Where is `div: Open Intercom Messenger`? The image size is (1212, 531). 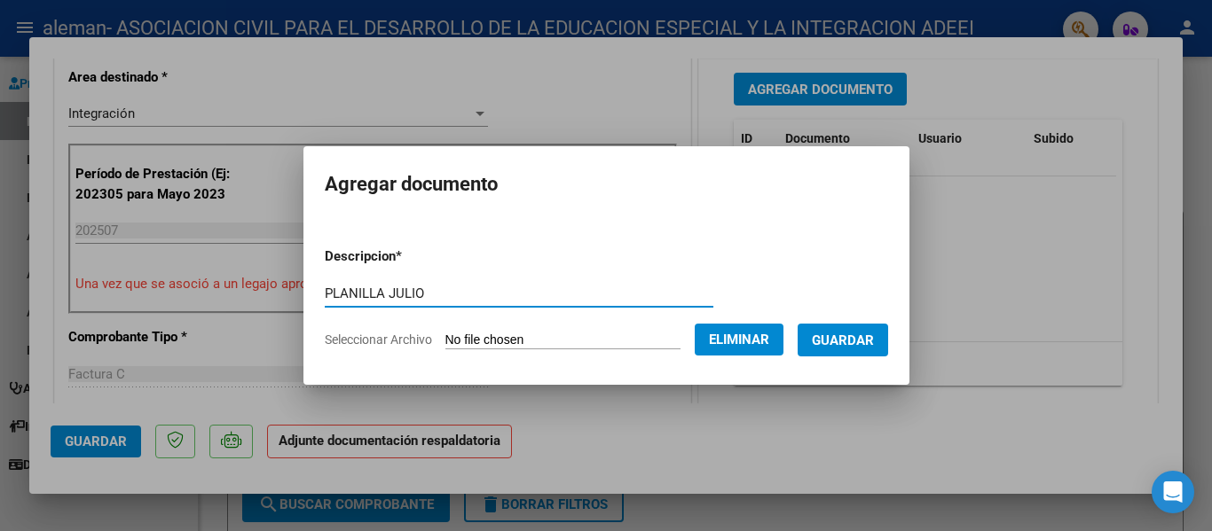
div: Open Intercom Messenger is located at coordinates (1173, 492).